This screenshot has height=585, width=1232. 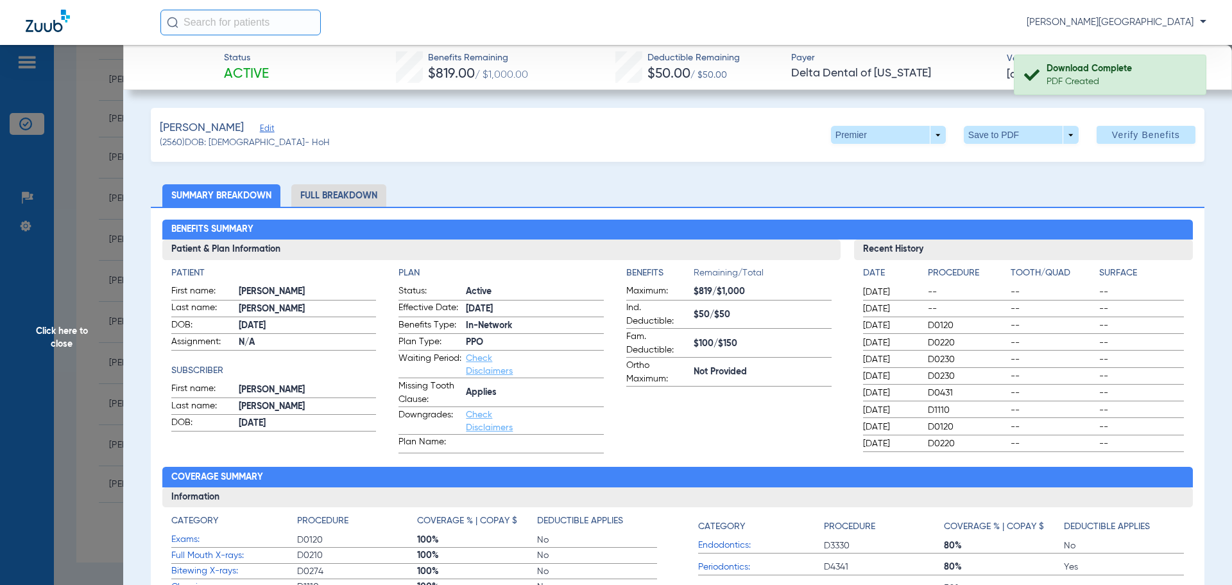 What do you see at coordinates (339, 195) in the screenshot?
I see `li: Full Breakdown` at bounding box center [339, 195].